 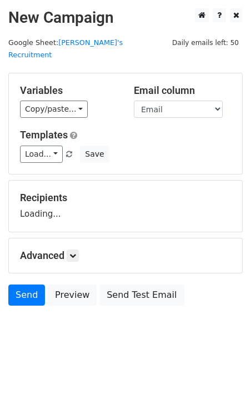 I want to click on h2: New Campaign, so click(x=126, y=18).